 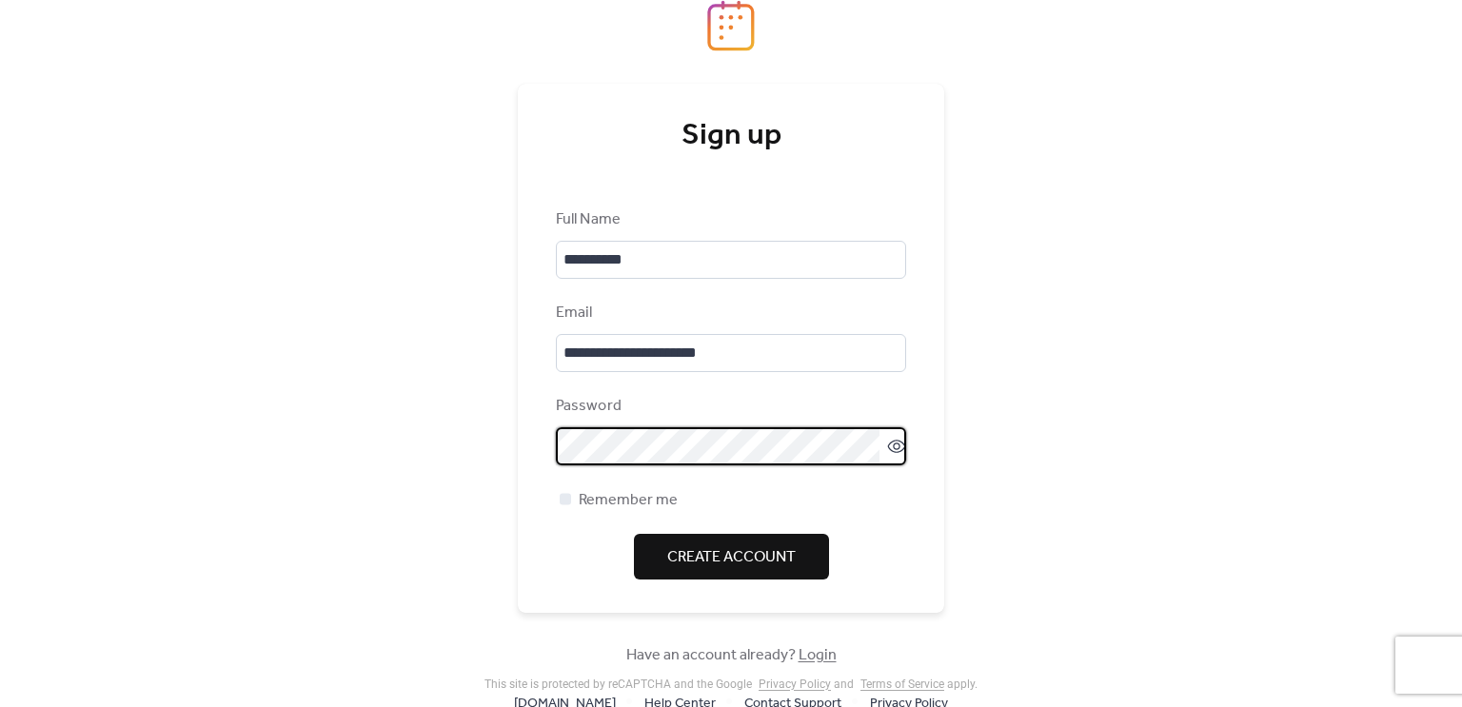 What do you see at coordinates (731, 557) in the screenshot?
I see `button: Create Account` at bounding box center [731, 557].